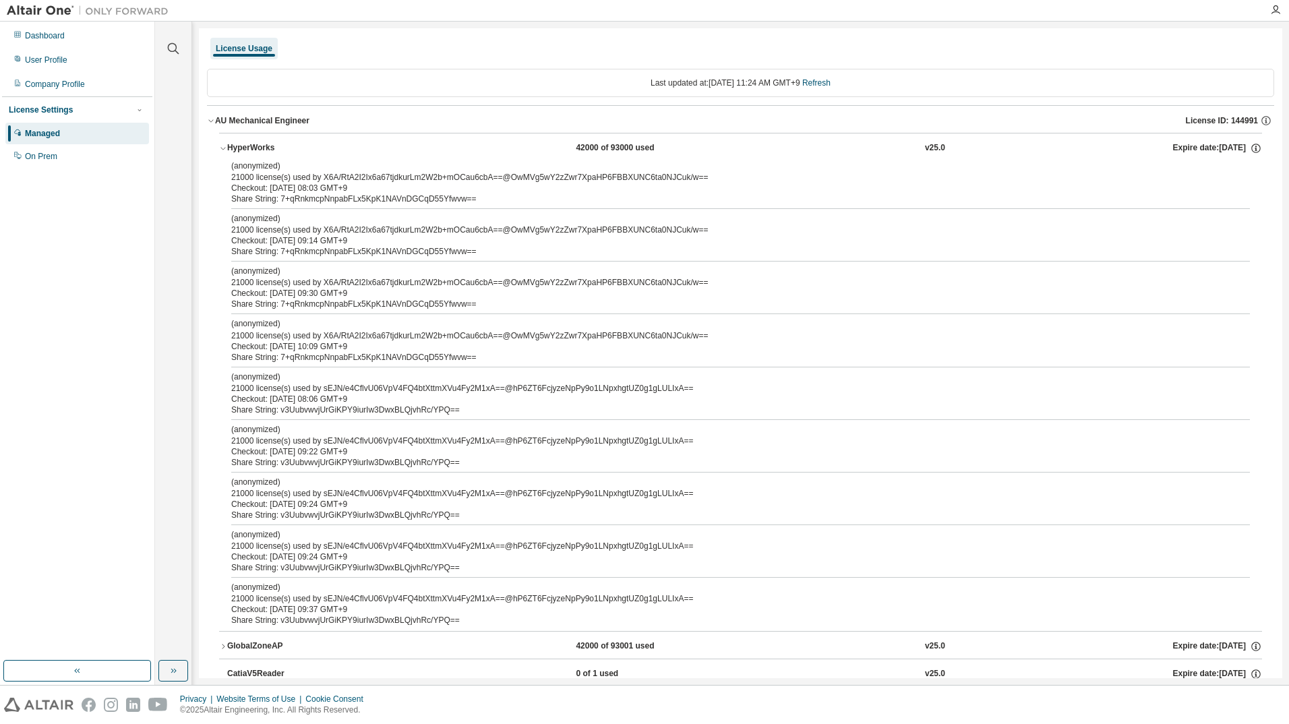 The image size is (1289, 724). Describe the element at coordinates (288, 148) in the screenshot. I see `div: HyperWorks` at that location.